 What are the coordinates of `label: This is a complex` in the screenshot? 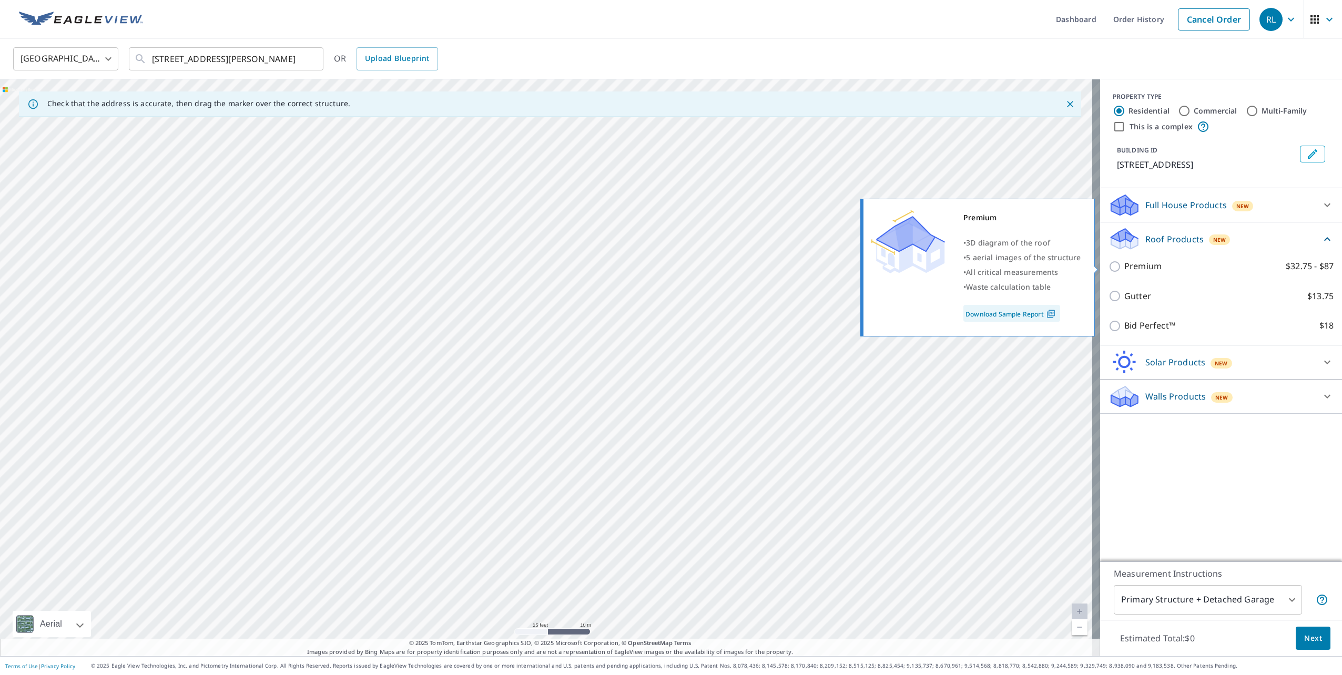 It's located at (1161, 127).